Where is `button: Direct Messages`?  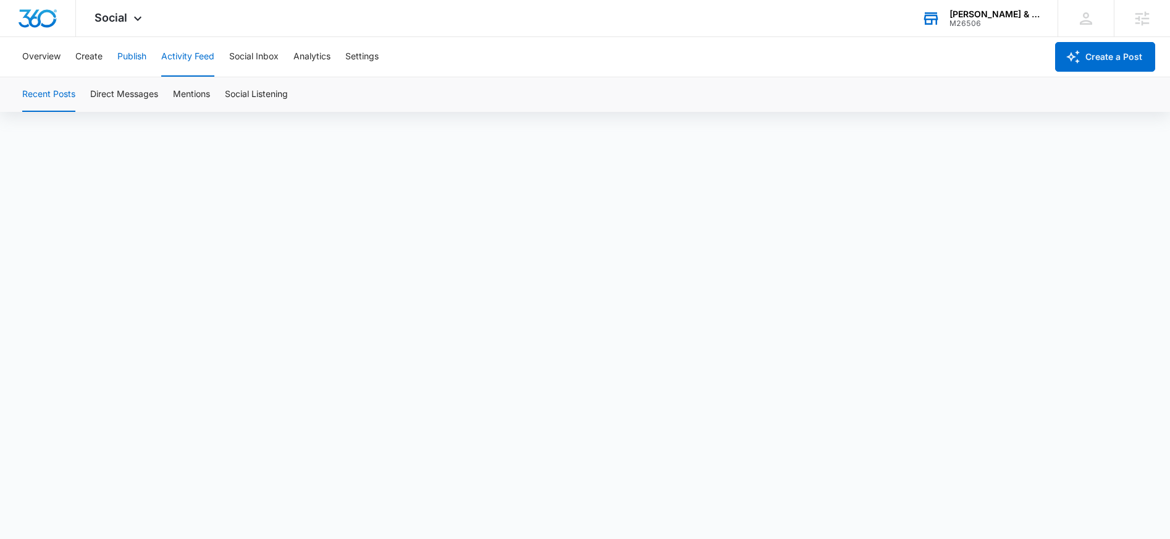 button: Direct Messages is located at coordinates (124, 95).